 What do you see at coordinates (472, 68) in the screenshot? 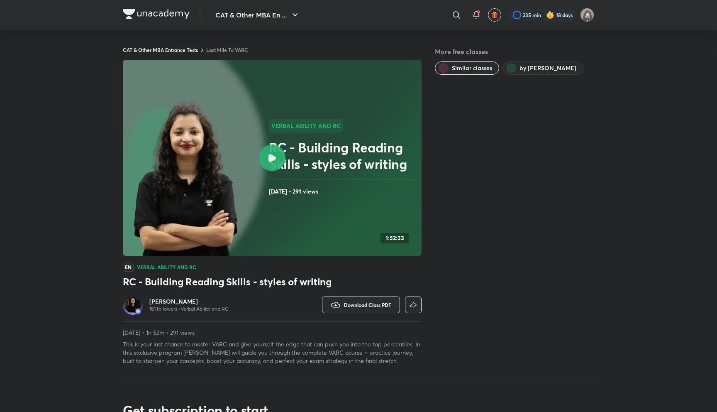
I see `span: Similar classes` at bounding box center [472, 68].